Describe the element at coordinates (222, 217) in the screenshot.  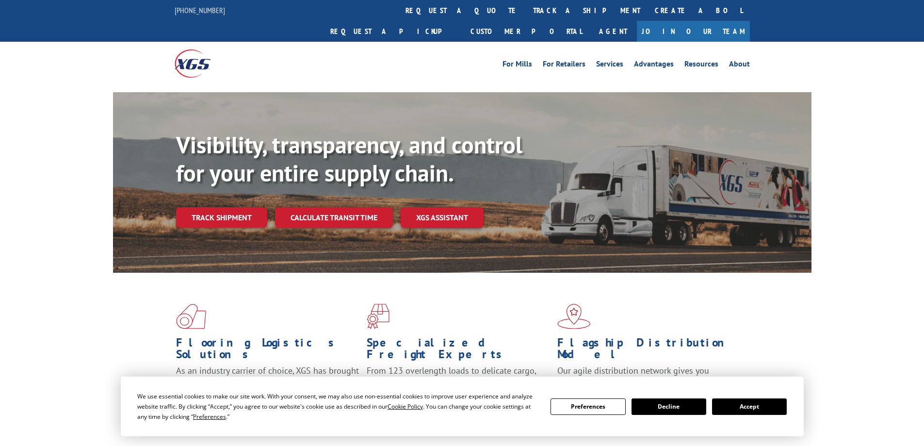
I see `a: Track shipment` at that location.